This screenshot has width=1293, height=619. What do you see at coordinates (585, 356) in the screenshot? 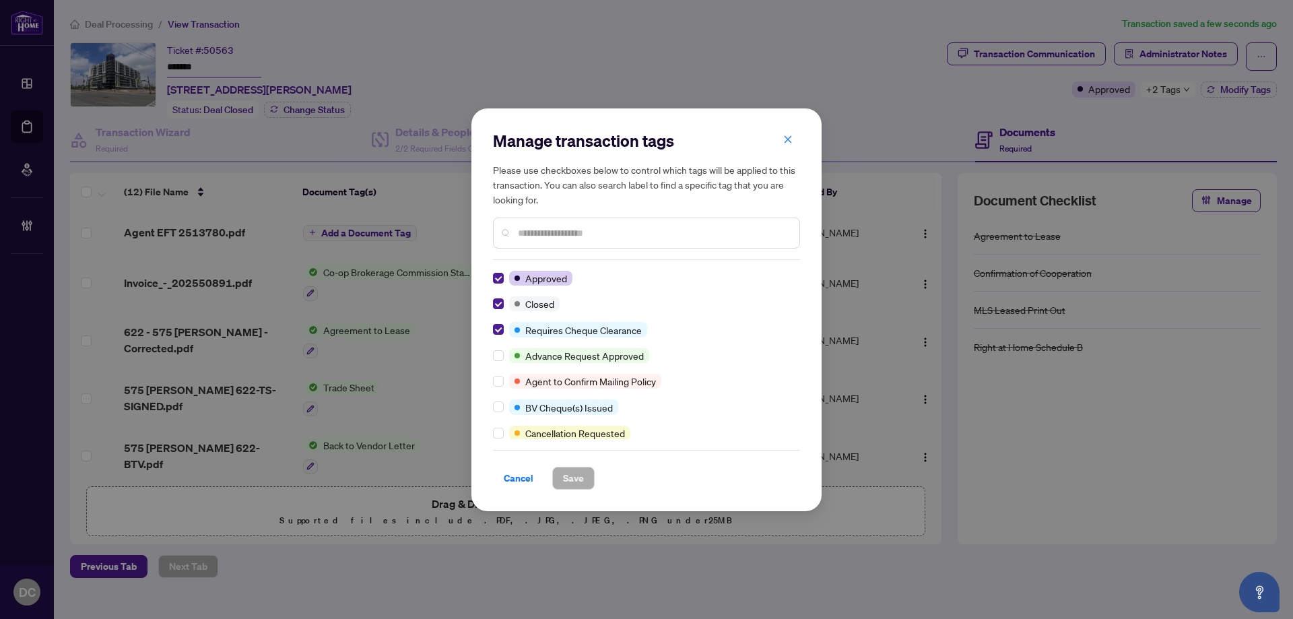
I see `span: Advance Request Approved` at bounding box center [585, 356].